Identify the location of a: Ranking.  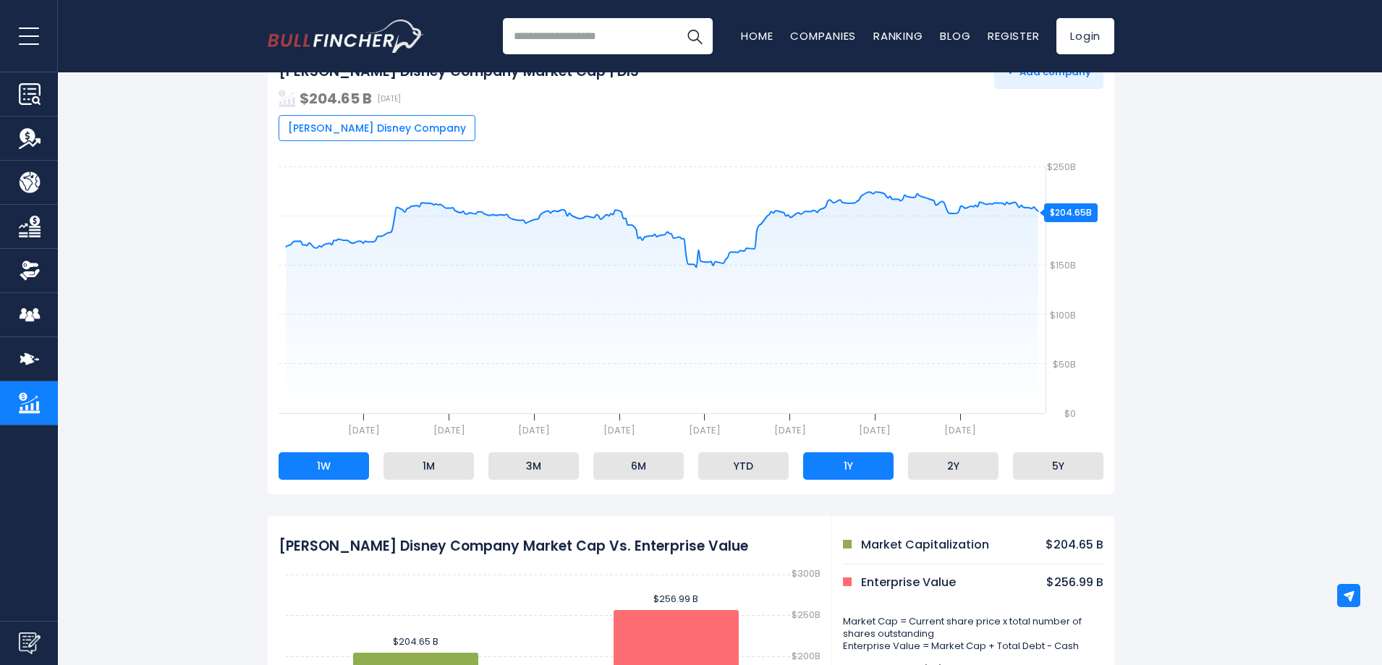
(898, 35).